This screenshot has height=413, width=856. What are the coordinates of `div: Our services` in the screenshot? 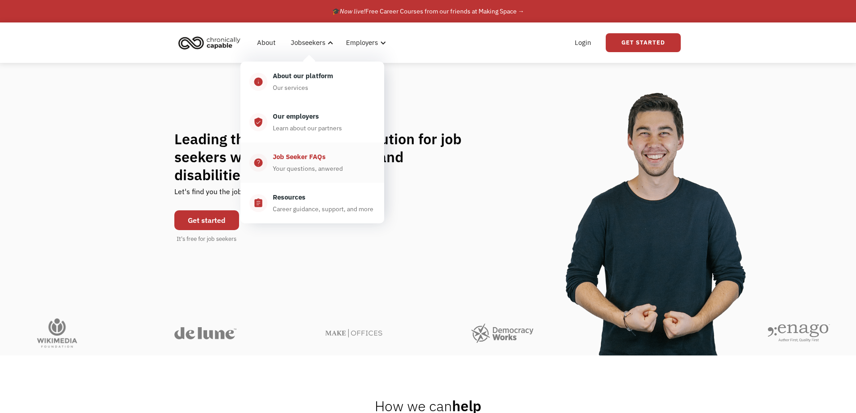 It's located at (290, 88).